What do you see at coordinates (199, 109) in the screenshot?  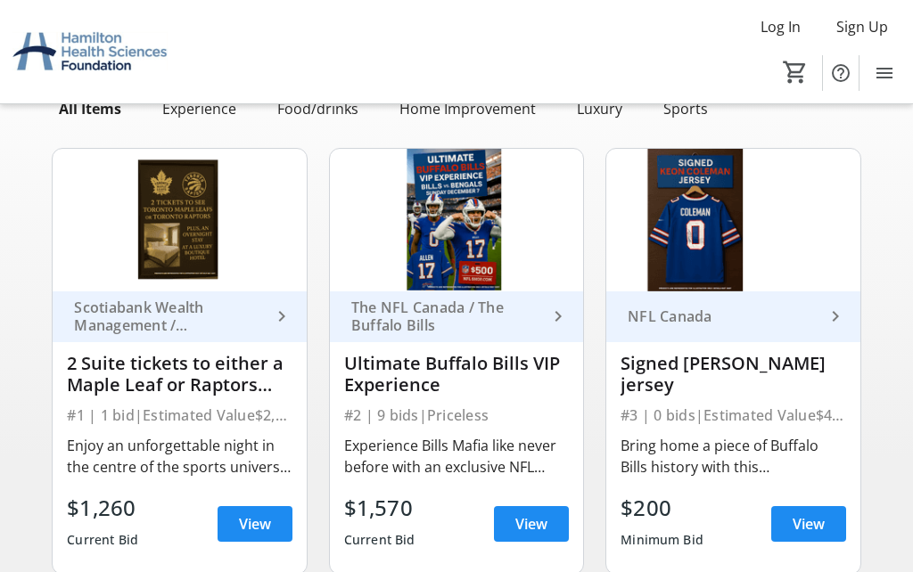 I see `div: Experience` at bounding box center [199, 109].